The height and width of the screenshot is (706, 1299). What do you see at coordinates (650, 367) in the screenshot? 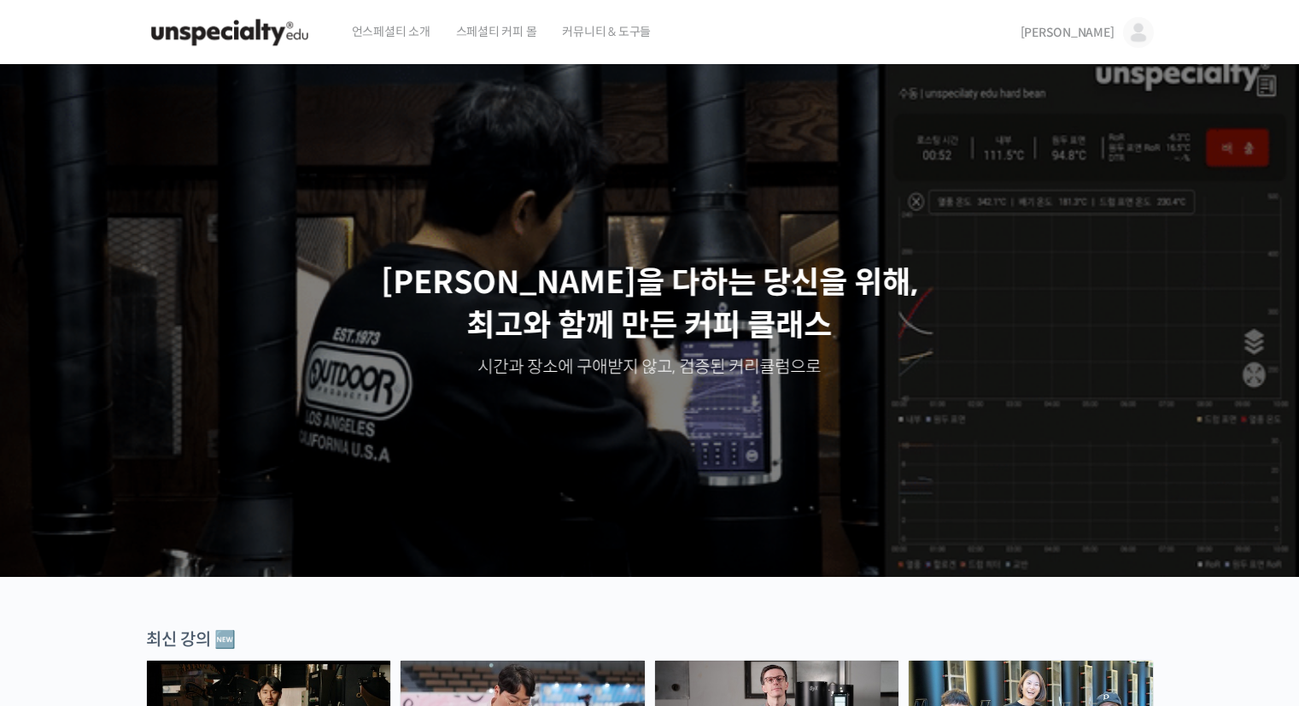
I see `p: 시간과 장소에 구애받지 않고, 검증된 커리큘럼으로` at bounding box center [650, 367].